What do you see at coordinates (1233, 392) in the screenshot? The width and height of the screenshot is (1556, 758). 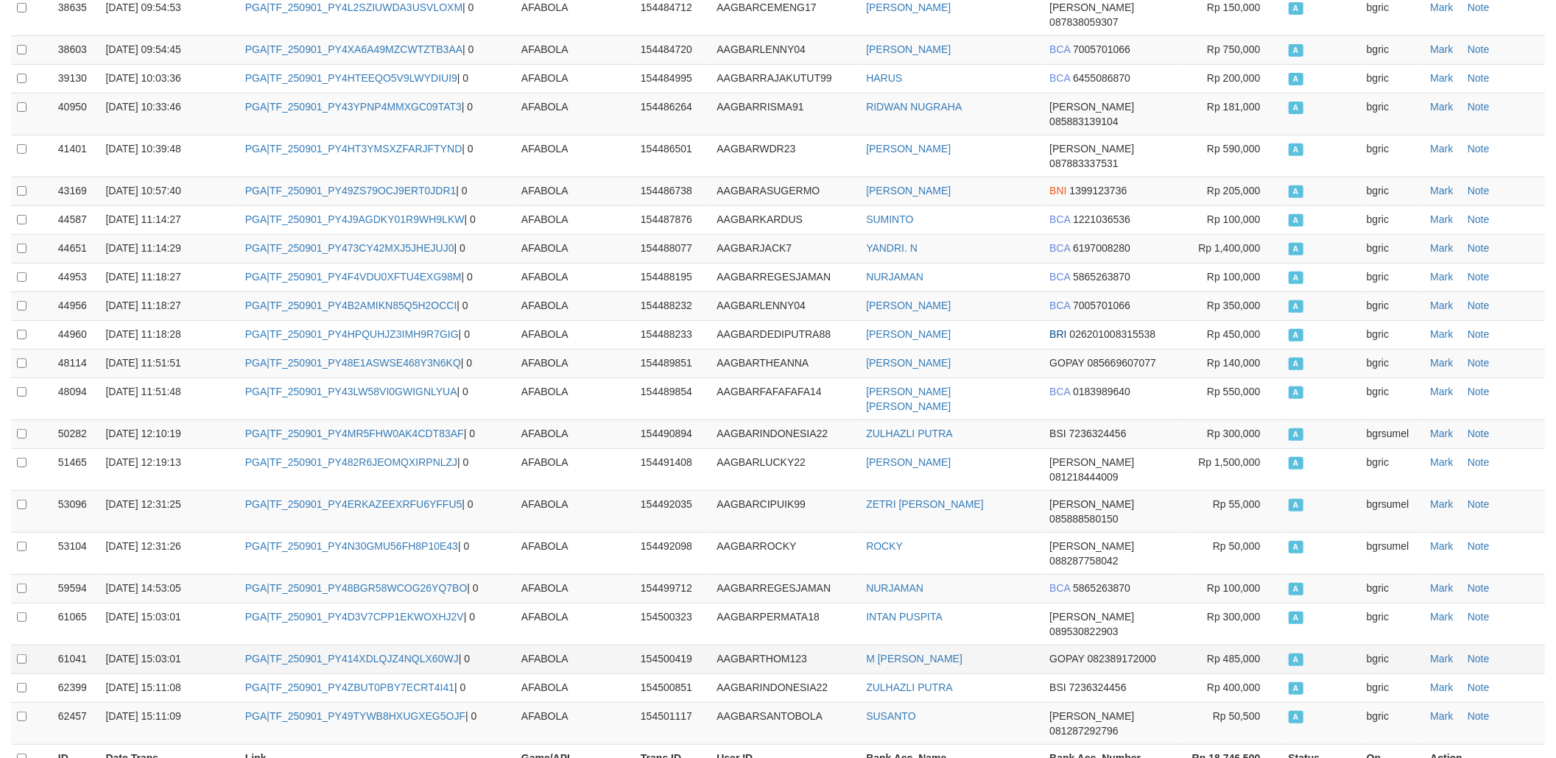 I see `span: Rp 550,000` at bounding box center [1233, 392].